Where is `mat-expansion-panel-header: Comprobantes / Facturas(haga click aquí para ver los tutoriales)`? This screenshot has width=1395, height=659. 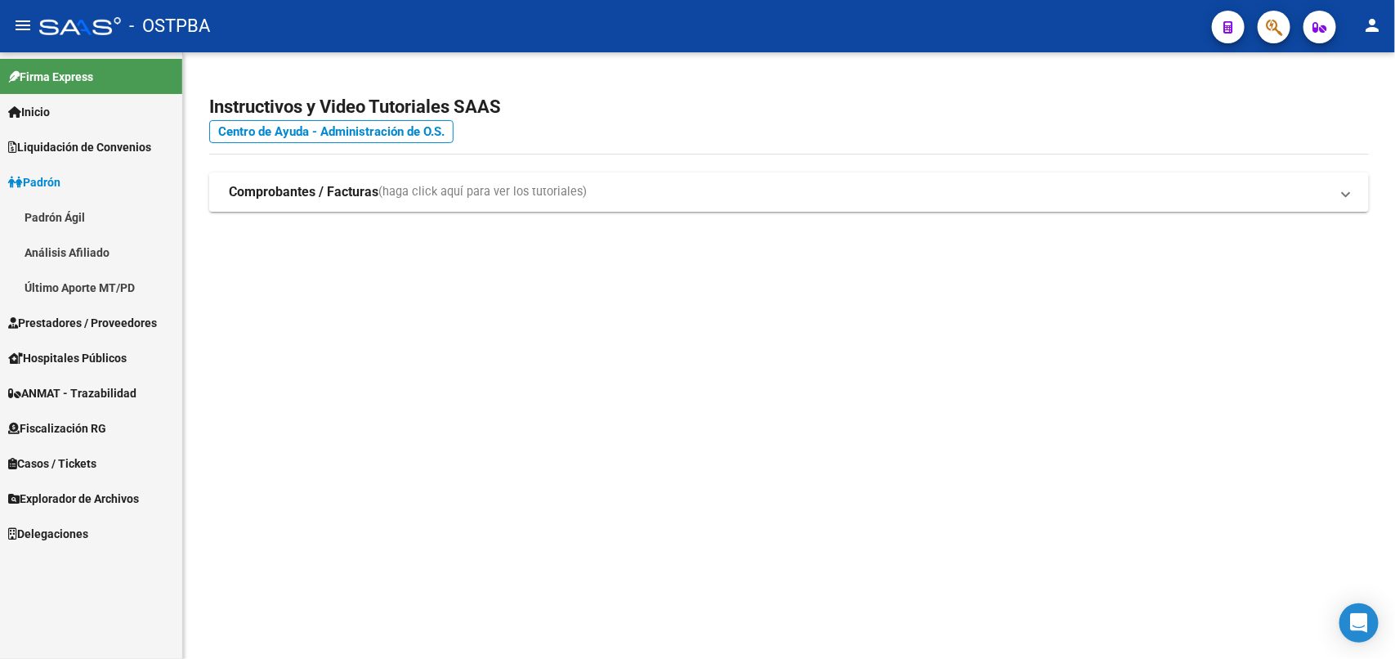
mat-expansion-panel-header: Comprobantes / Facturas(haga click aquí para ver los tutoriales) is located at coordinates (789, 192).